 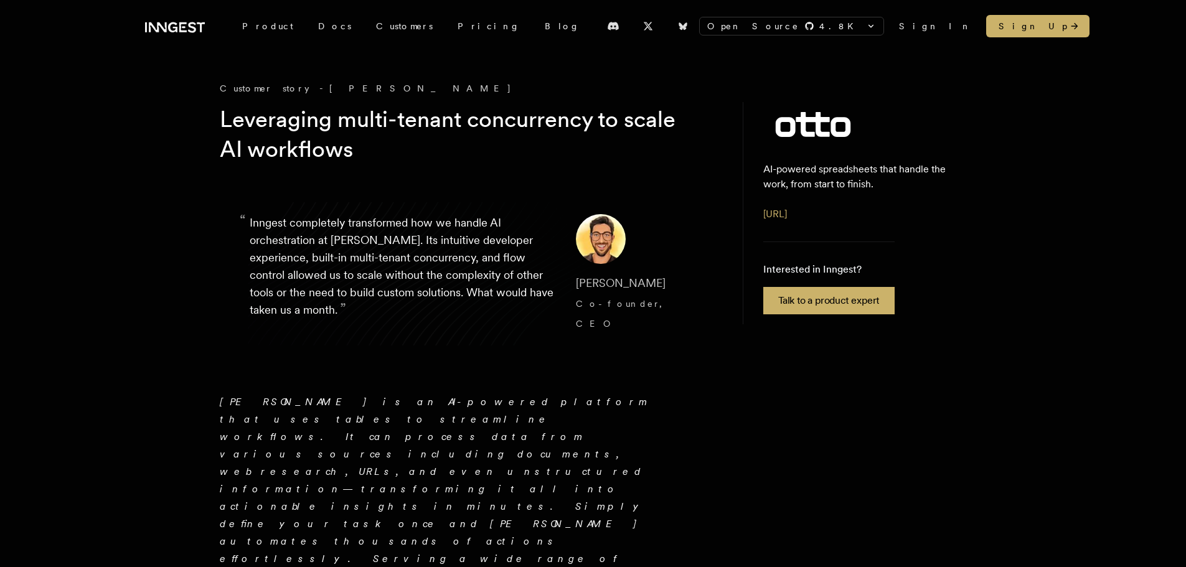 I want to click on h1: Leveraging multi-tenant concurrency to scale AI workflows, so click(x=459, y=134).